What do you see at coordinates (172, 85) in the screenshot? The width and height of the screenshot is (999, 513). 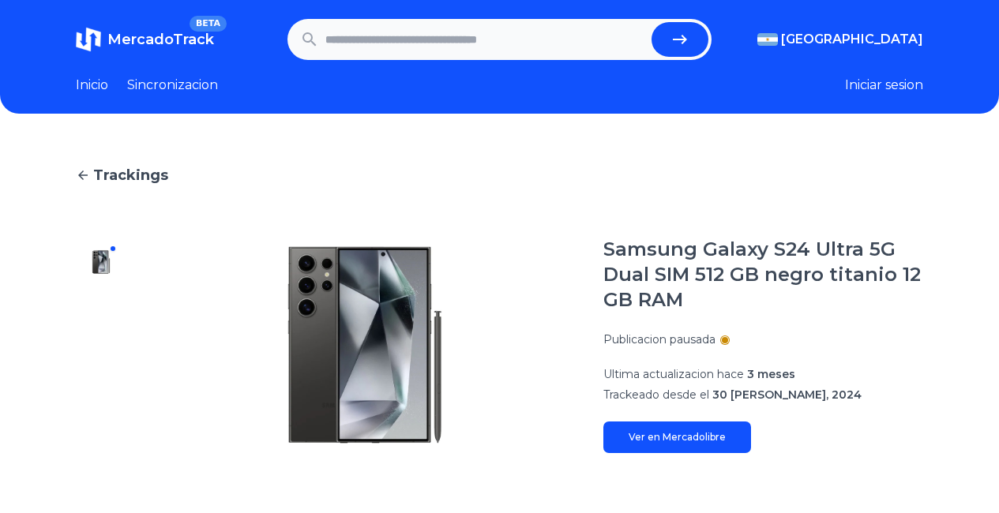 I see `a: Sincronizacion` at bounding box center [172, 85].